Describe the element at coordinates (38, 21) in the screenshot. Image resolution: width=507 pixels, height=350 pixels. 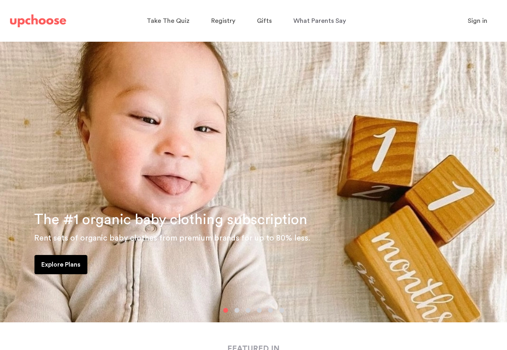
I see `a: UpChoose` at that location.